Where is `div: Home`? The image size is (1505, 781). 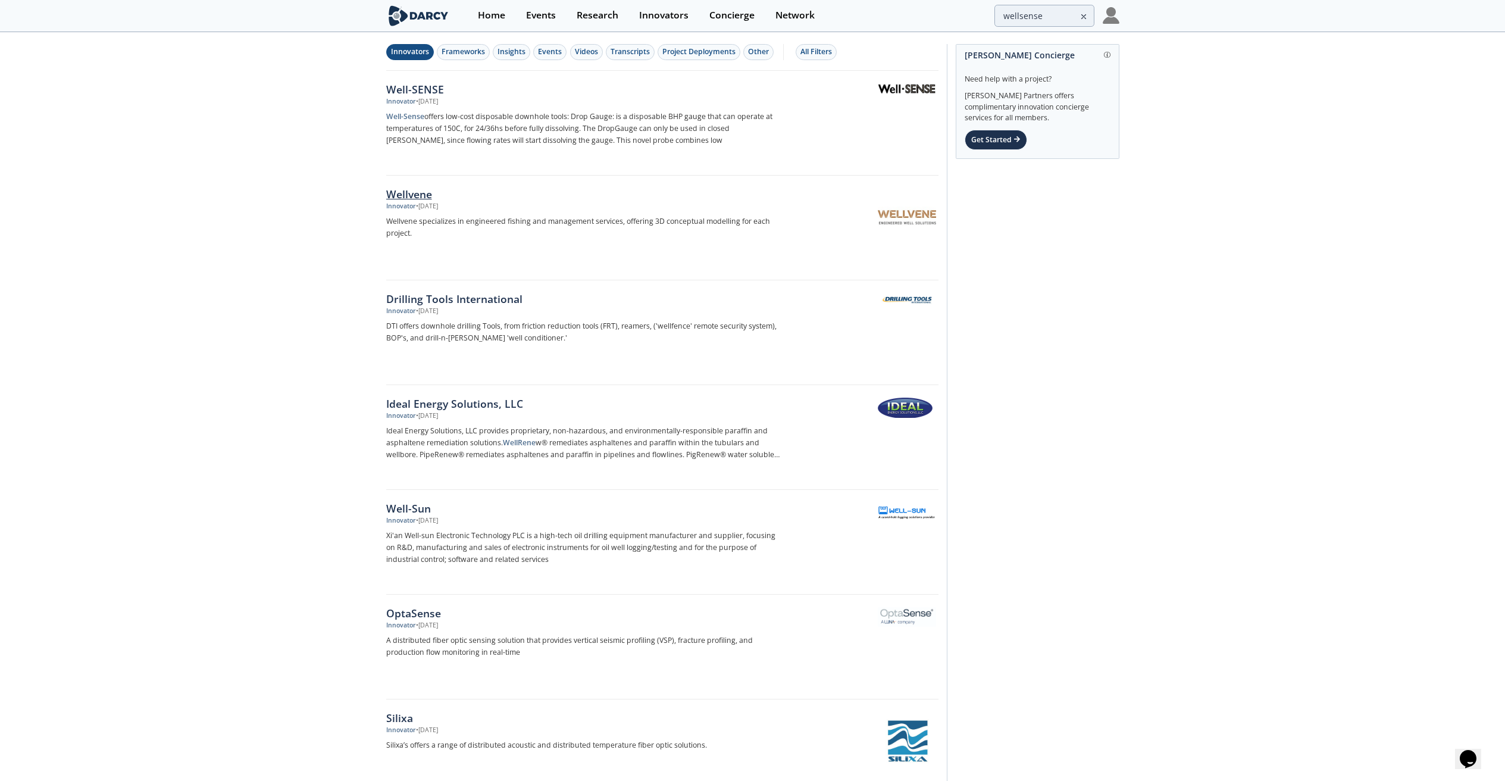
div: Home is located at coordinates (492, 15).